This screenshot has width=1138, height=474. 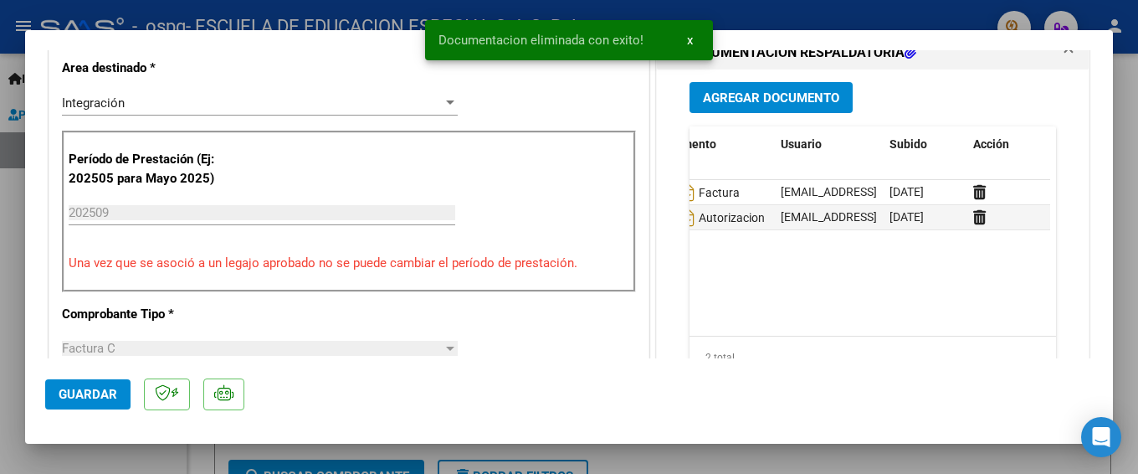 I want to click on span: Factura, so click(x=697, y=192).